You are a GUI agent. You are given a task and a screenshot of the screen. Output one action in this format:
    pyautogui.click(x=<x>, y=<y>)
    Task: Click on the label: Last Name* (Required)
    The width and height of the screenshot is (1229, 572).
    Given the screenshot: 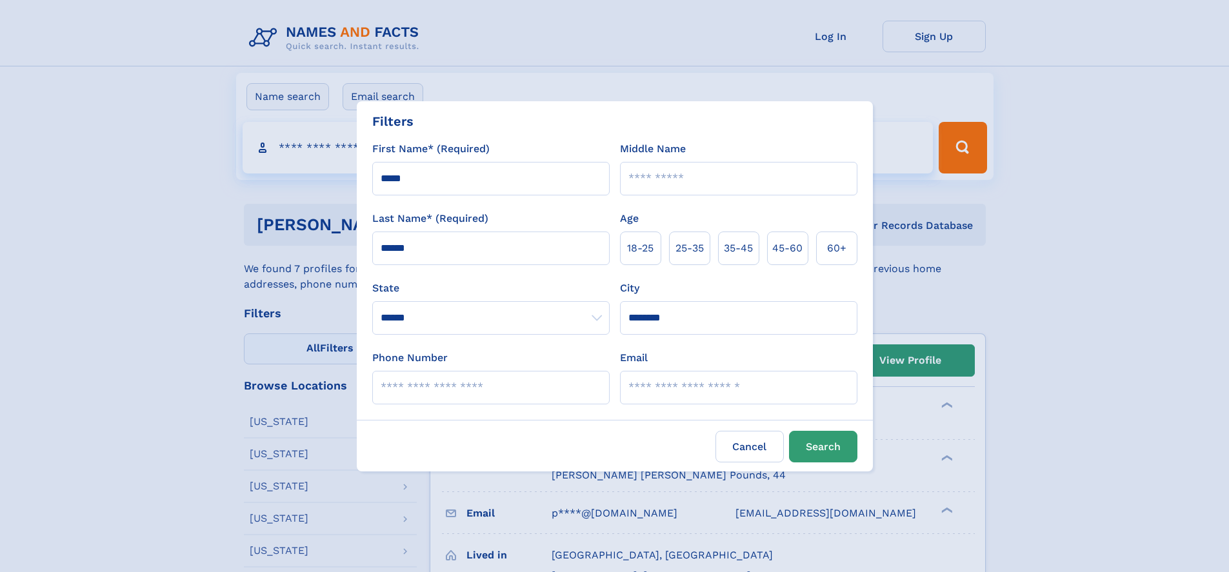 What is the action you would take?
    pyautogui.click(x=430, y=219)
    